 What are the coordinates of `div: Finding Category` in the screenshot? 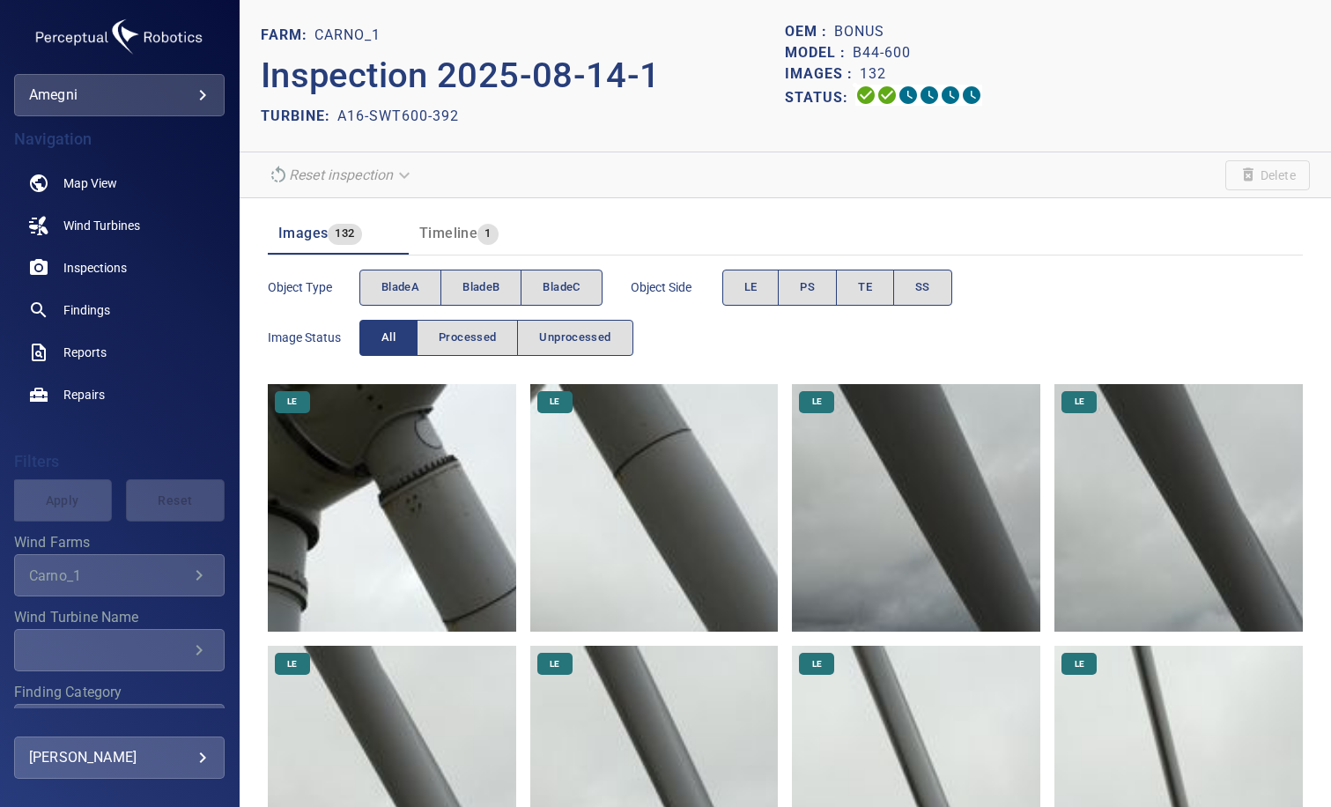 It's located at (119, 725).